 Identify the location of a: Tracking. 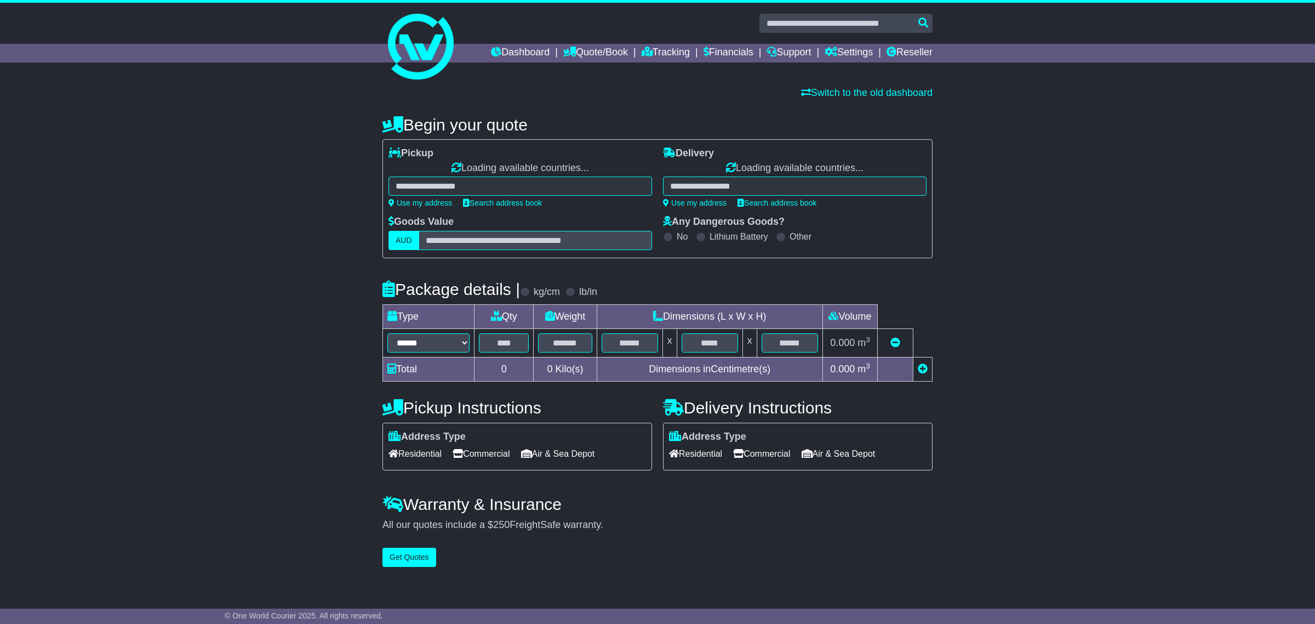
(666, 53).